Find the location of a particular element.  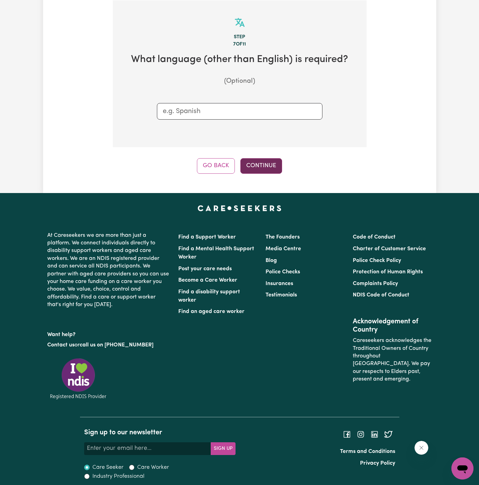

a: Code of Conduct is located at coordinates (374, 237).